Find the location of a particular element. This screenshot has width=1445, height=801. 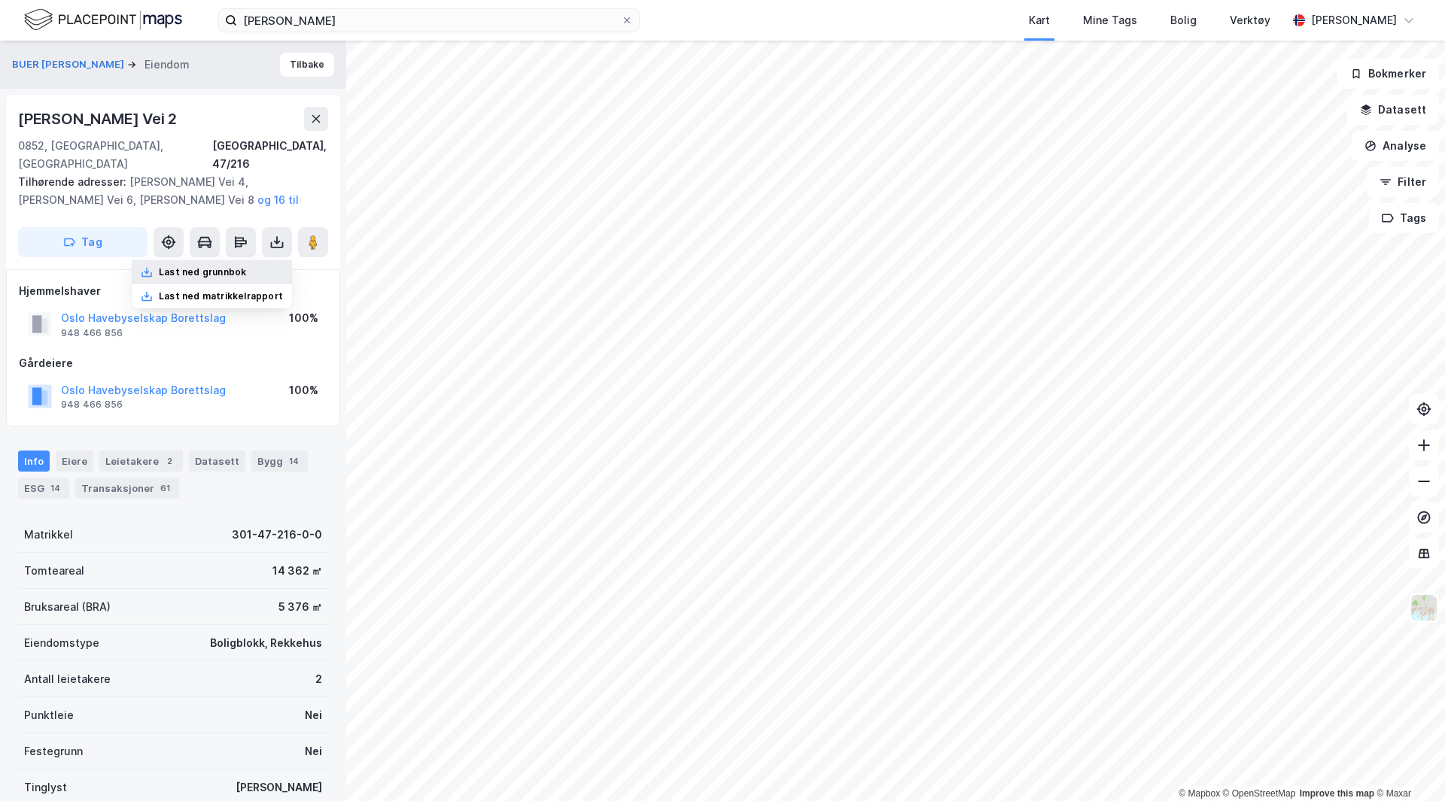

a: OpenStreetMap is located at coordinates (1259, 794).